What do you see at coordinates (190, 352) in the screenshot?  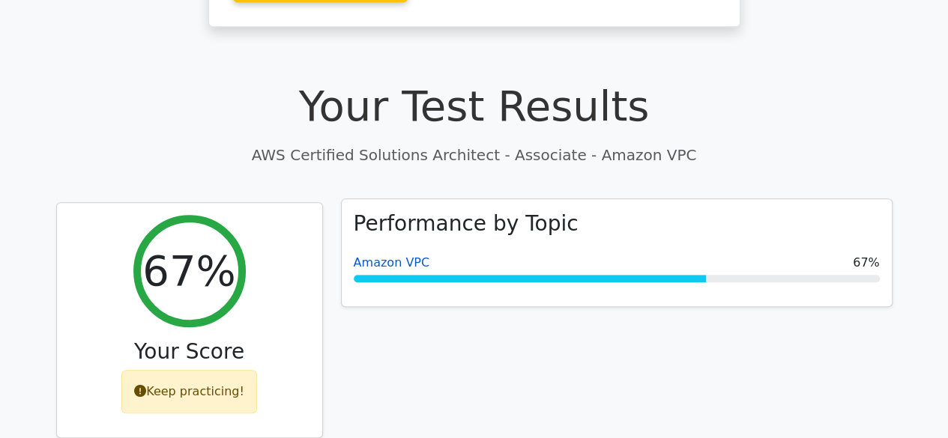 I see `h3: Your Score` at bounding box center [190, 352].